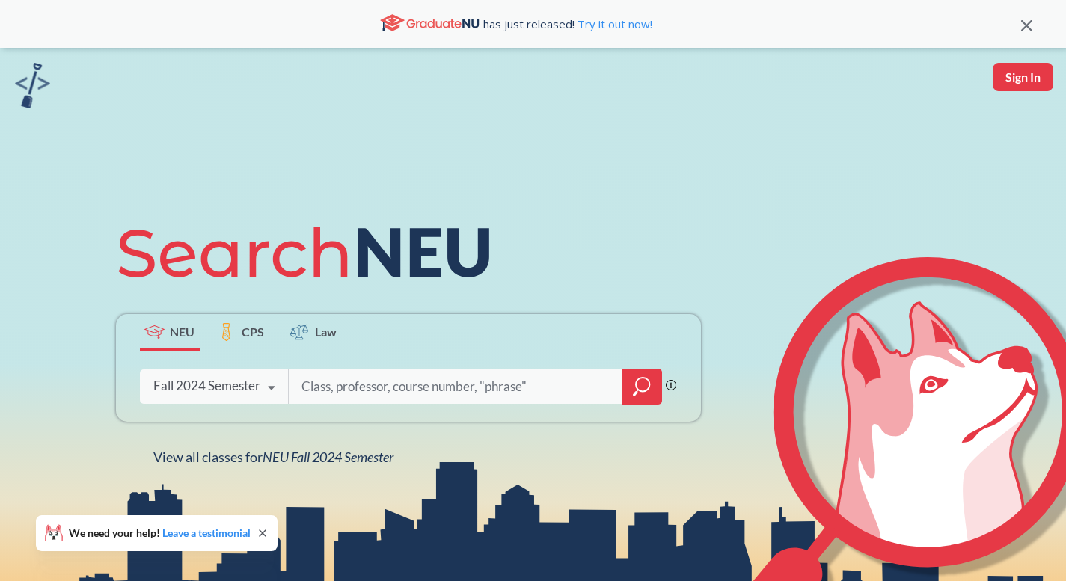  What do you see at coordinates (642, 387) in the screenshot?
I see `div: magnifying glass` at bounding box center [642, 387].